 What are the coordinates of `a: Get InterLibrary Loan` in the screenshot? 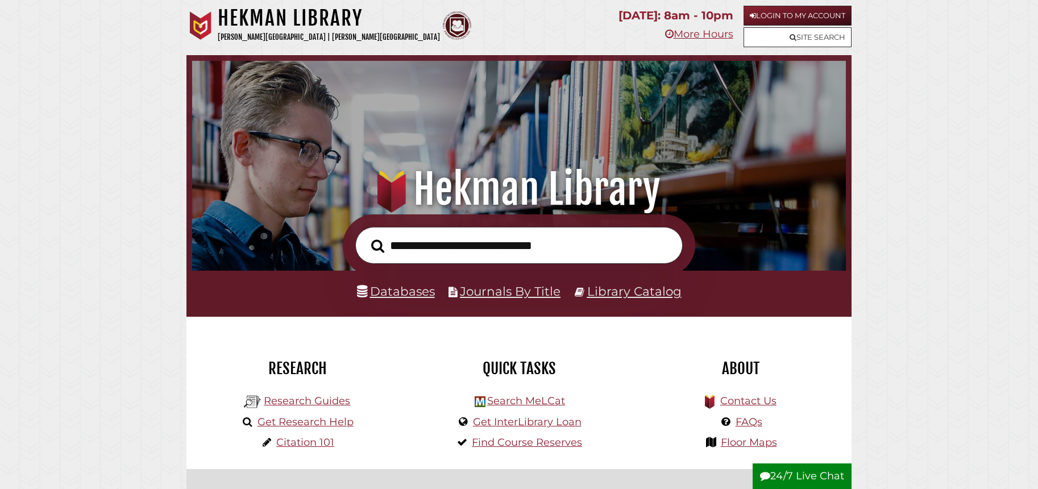 It's located at (527, 422).